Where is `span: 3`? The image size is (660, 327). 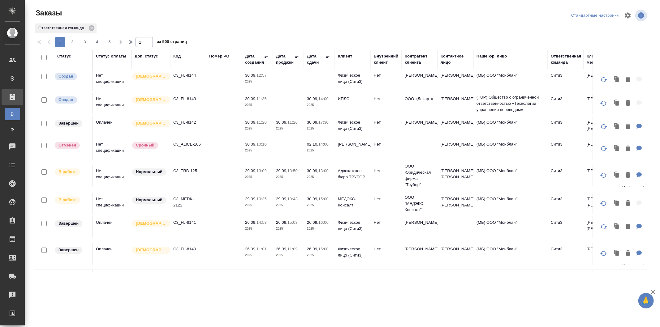
span: 3 is located at coordinates (85, 42).